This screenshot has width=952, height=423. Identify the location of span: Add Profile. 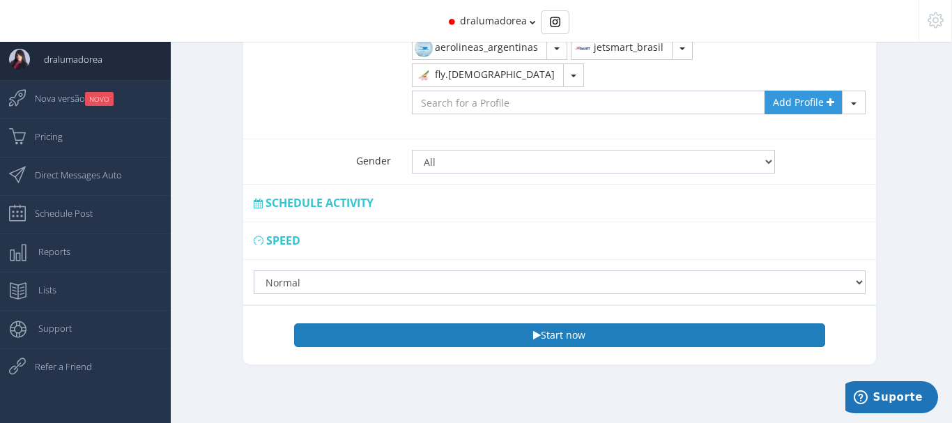
(798, 102).